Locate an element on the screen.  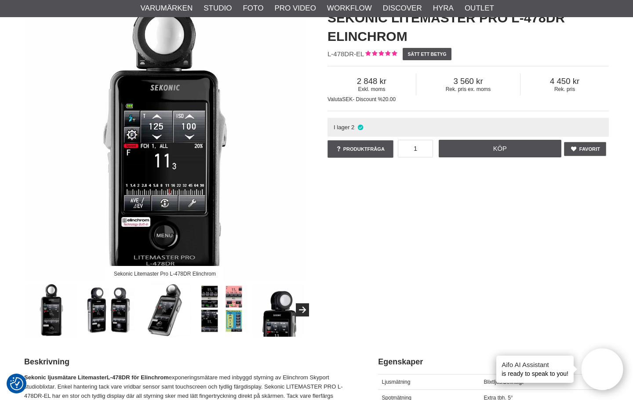
strong: Sekonic ljusmätare Litemaster is located at coordinates (65, 377).